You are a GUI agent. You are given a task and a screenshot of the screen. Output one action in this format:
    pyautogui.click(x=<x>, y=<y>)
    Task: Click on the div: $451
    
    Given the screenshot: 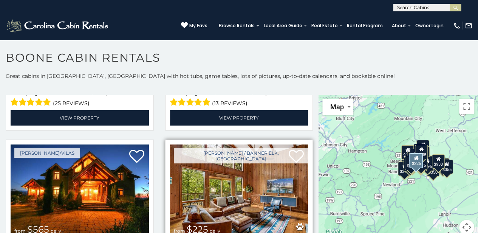 What is the action you would take?
    pyautogui.click(x=416, y=160)
    